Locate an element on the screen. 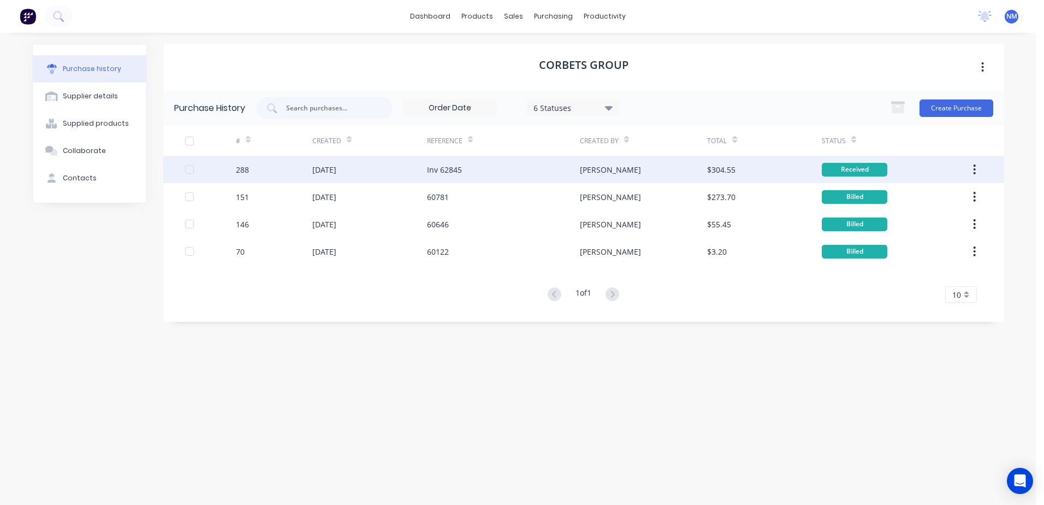 The height and width of the screenshot is (505, 1044). span: NM is located at coordinates (1012, 16).